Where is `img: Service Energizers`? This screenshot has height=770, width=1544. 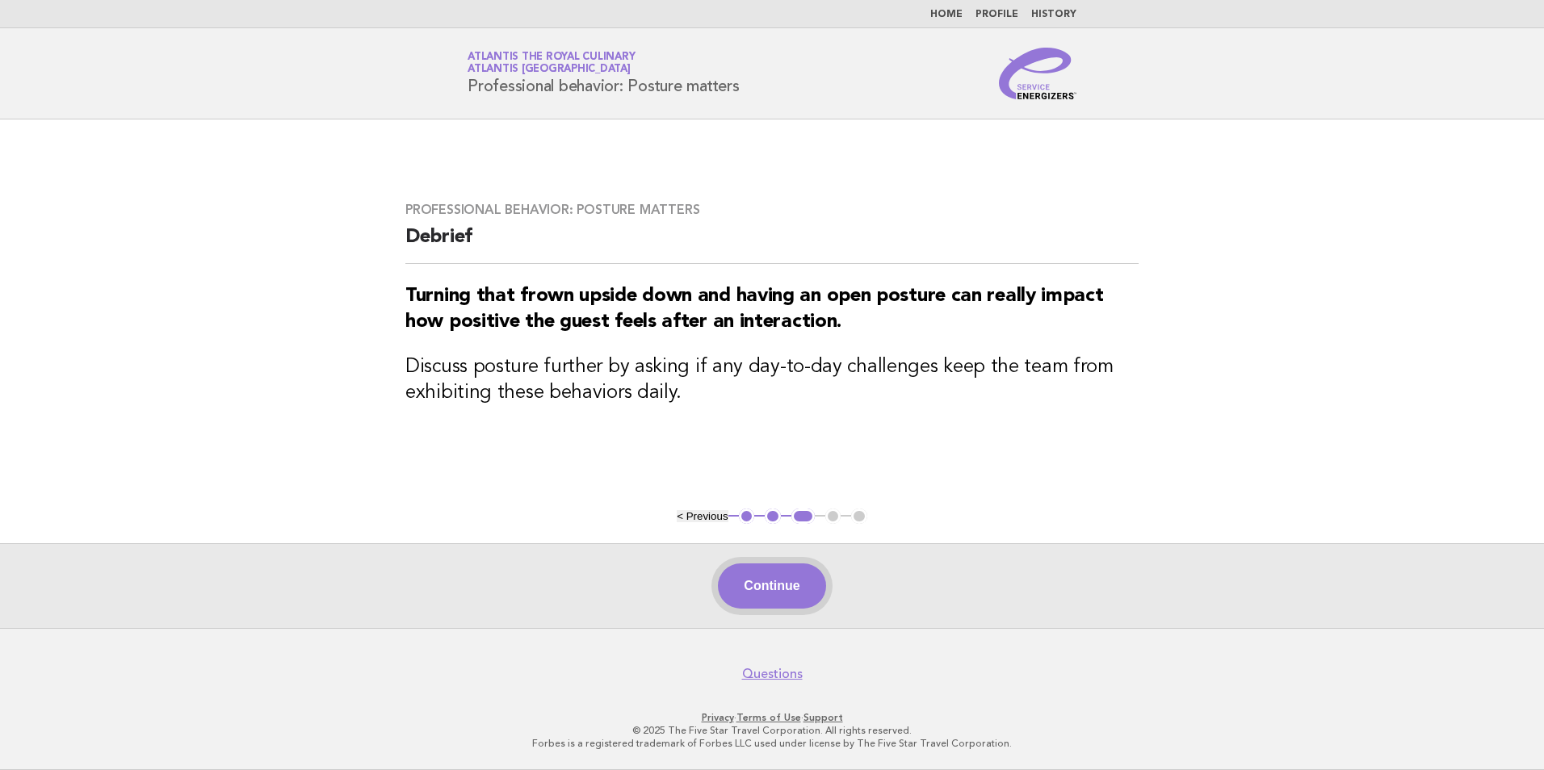
img: Service Energizers is located at coordinates (1037, 73).